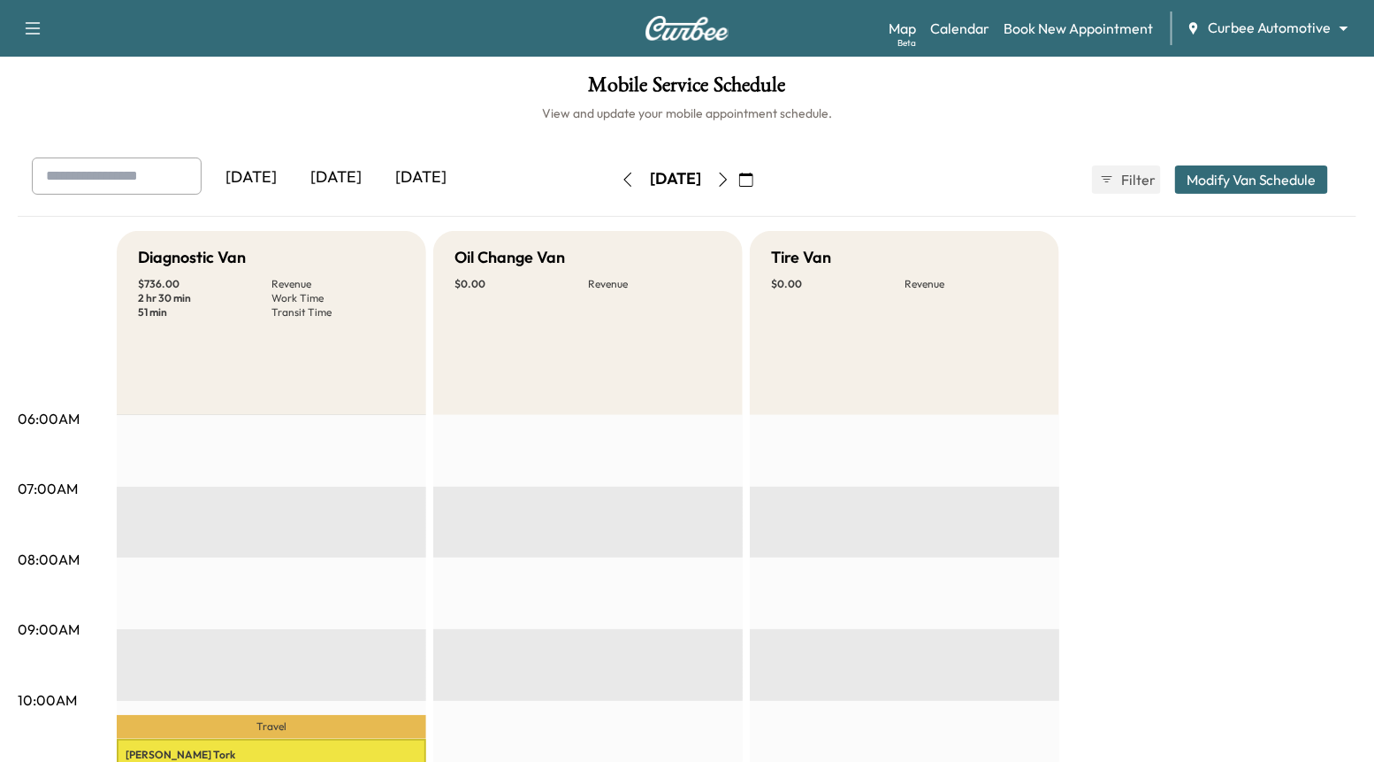  What do you see at coordinates (509, 257) in the screenshot?
I see `h5: Oil Change Van` at bounding box center [509, 257].